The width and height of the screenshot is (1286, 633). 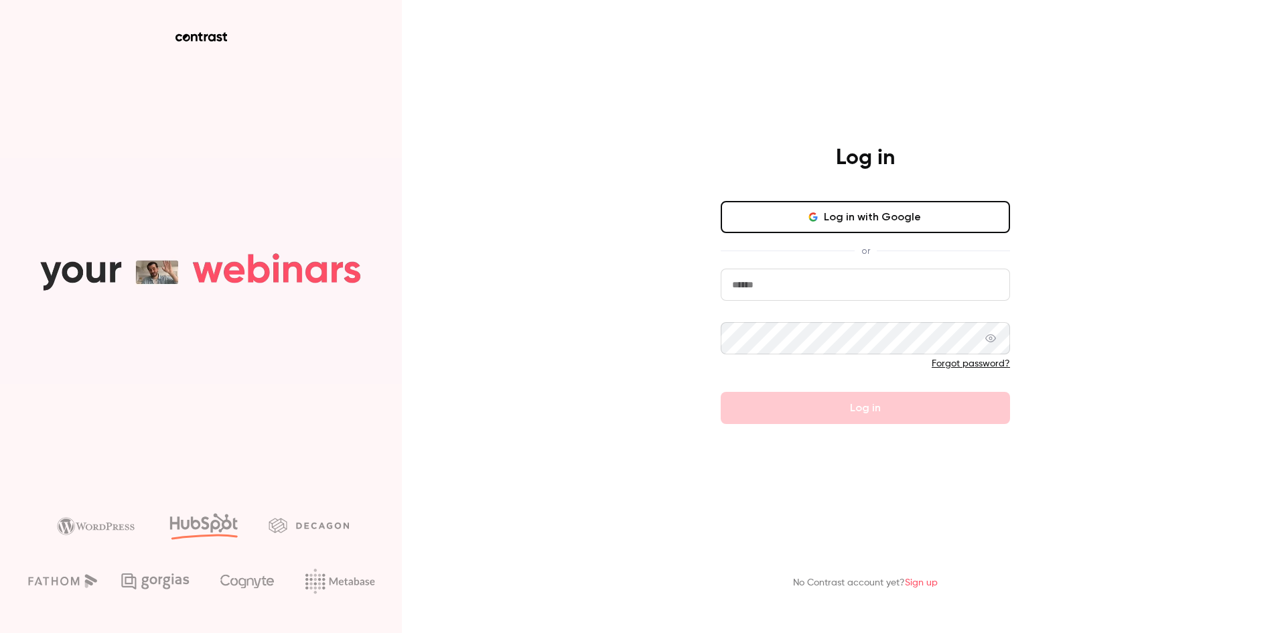 What do you see at coordinates (921, 583) in the screenshot?
I see `a: Sign up` at bounding box center [921, 583].